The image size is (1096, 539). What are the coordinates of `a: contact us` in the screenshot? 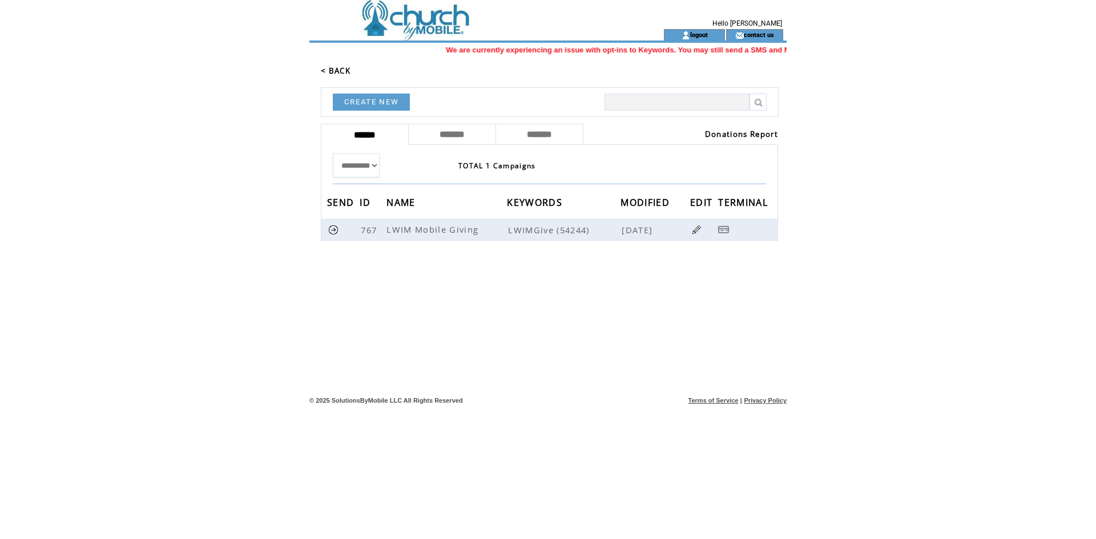 It's located at (759, 34).